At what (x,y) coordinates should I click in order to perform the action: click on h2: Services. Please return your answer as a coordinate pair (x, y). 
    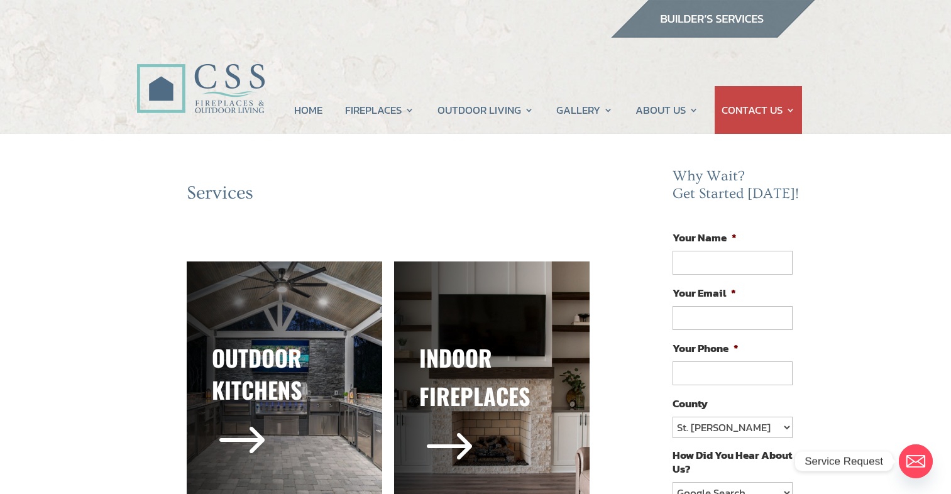
    Looking at the image, I should click on (389, 196).